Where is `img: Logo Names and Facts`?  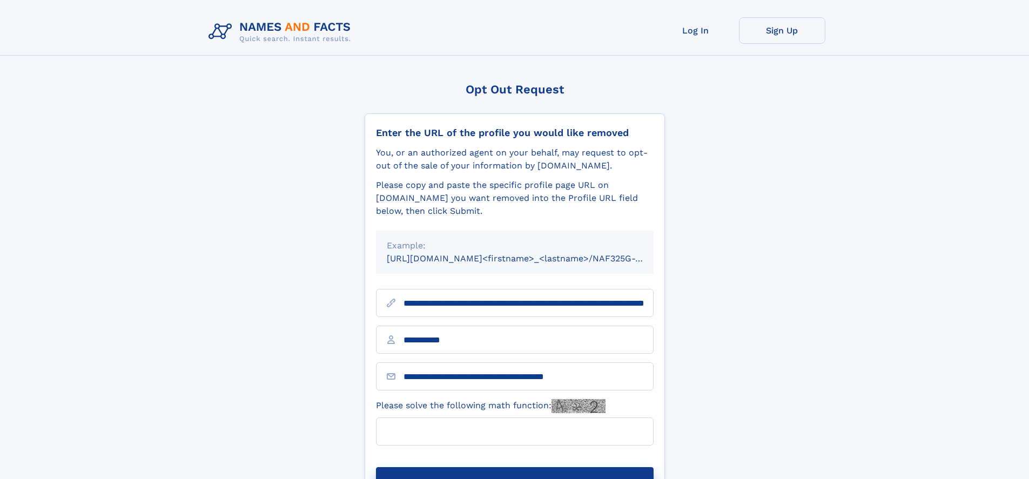 img: Logo Names and Facts is located at coordinates (282, 32).